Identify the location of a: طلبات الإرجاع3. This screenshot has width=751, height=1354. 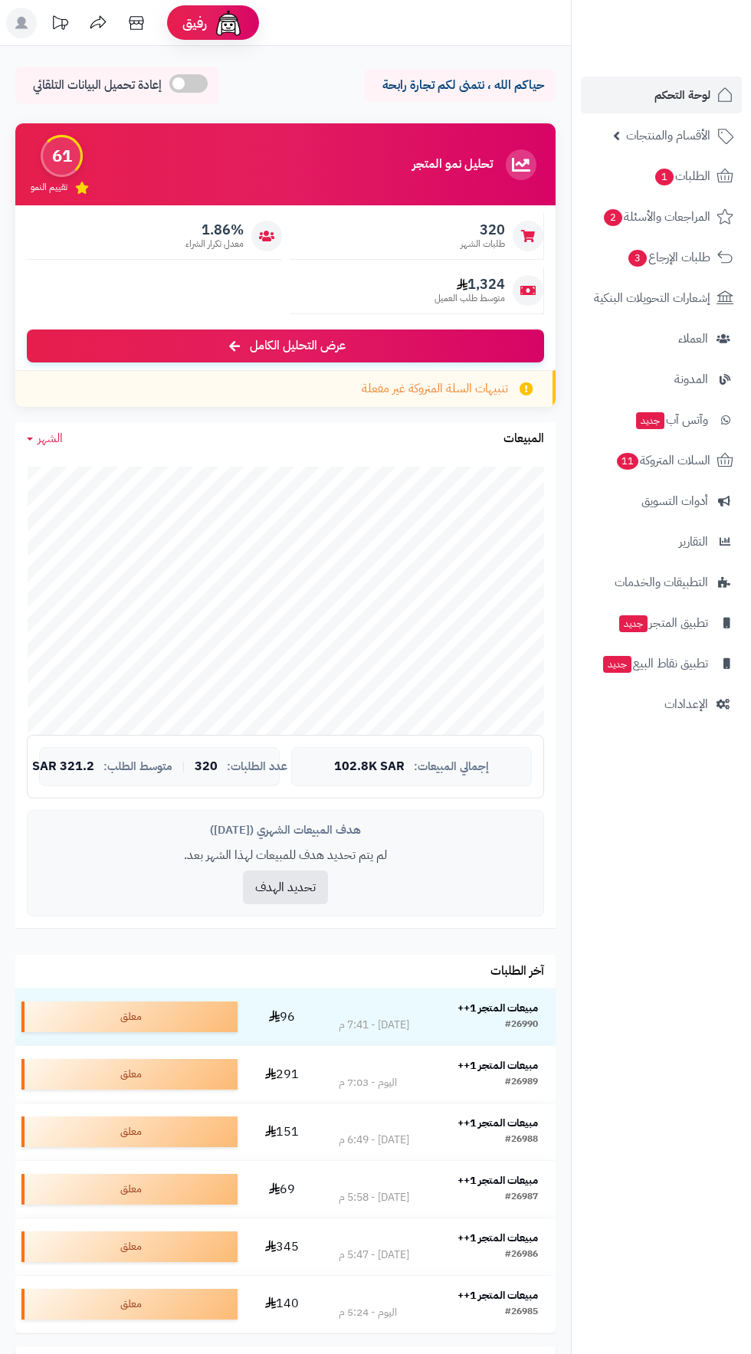
(661, 257).